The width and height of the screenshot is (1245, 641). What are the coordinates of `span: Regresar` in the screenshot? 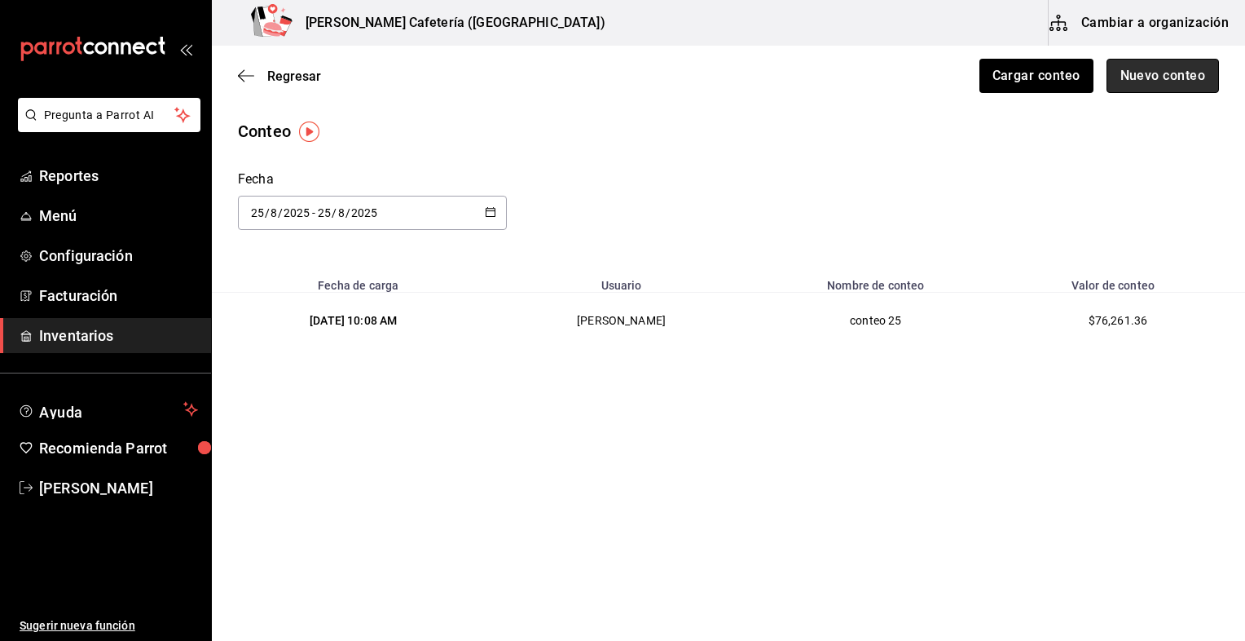 It's located at (294, 76).